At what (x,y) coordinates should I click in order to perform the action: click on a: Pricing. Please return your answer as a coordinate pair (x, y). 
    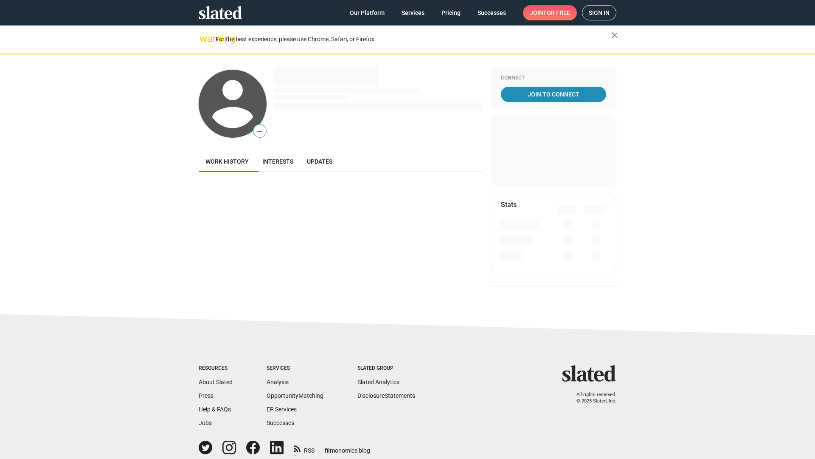
    Looking at the image, I should click on (451, 13).